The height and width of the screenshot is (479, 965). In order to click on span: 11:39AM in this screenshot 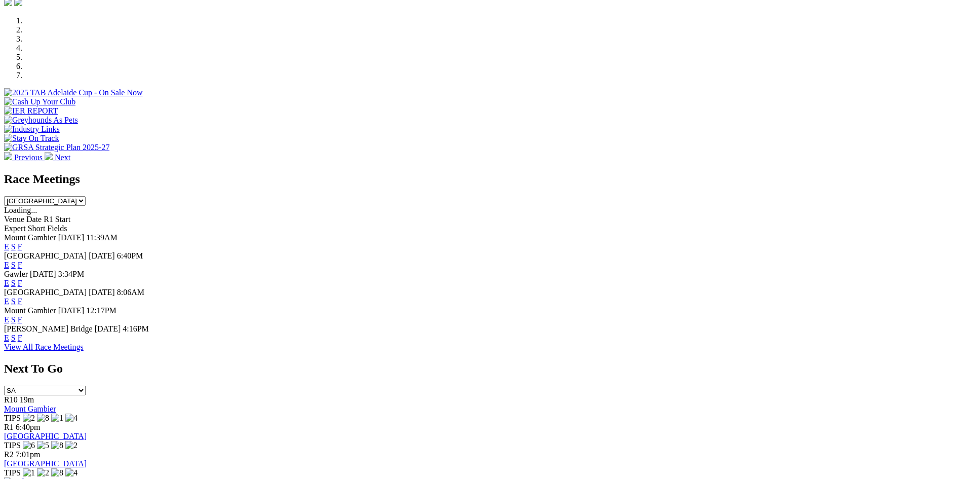, I will do `click(102, 237)`.